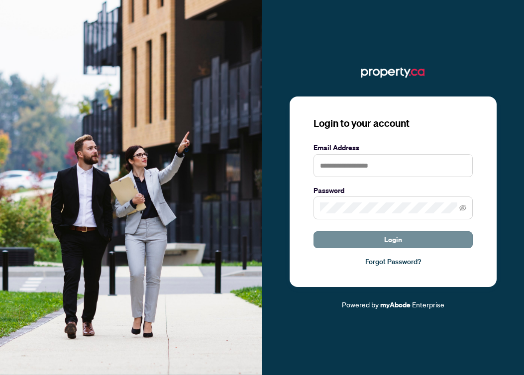 The width and height of the screenshot is (524, 375). I want to click on span: Enterprise, so click(428, 304).